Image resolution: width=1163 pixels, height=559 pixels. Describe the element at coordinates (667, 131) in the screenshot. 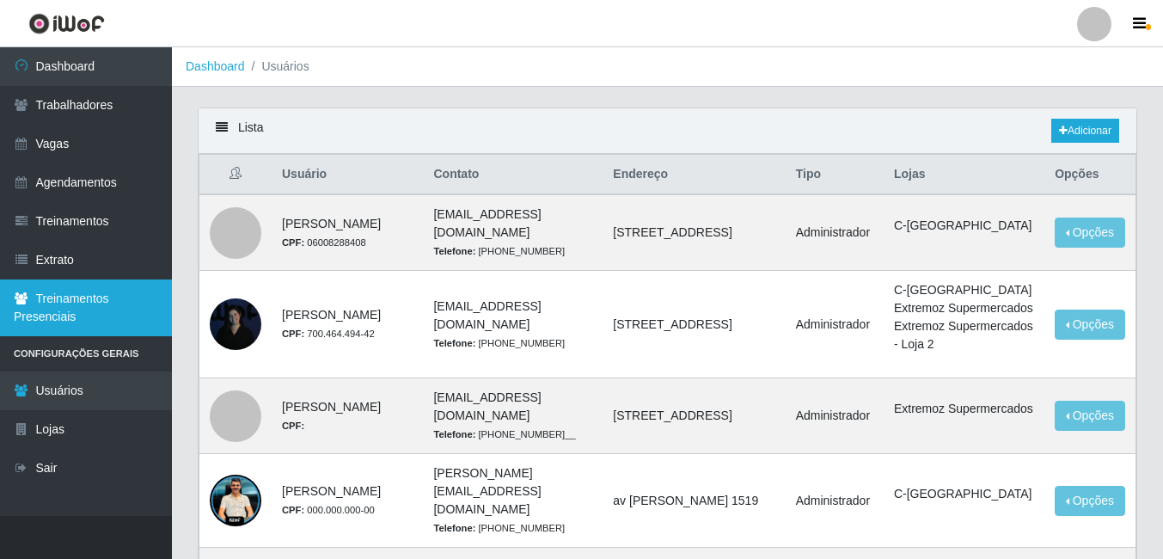

I see `div: Lista` at that location.